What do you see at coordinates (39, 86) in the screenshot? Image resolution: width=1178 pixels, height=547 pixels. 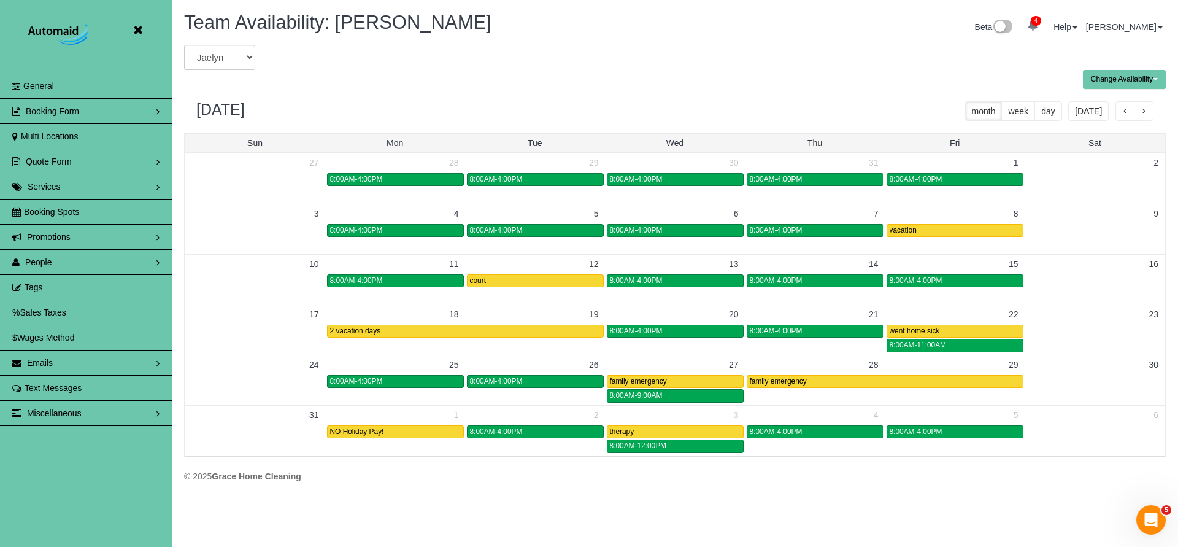 I see `span: General` at bounding box center [39, 86].